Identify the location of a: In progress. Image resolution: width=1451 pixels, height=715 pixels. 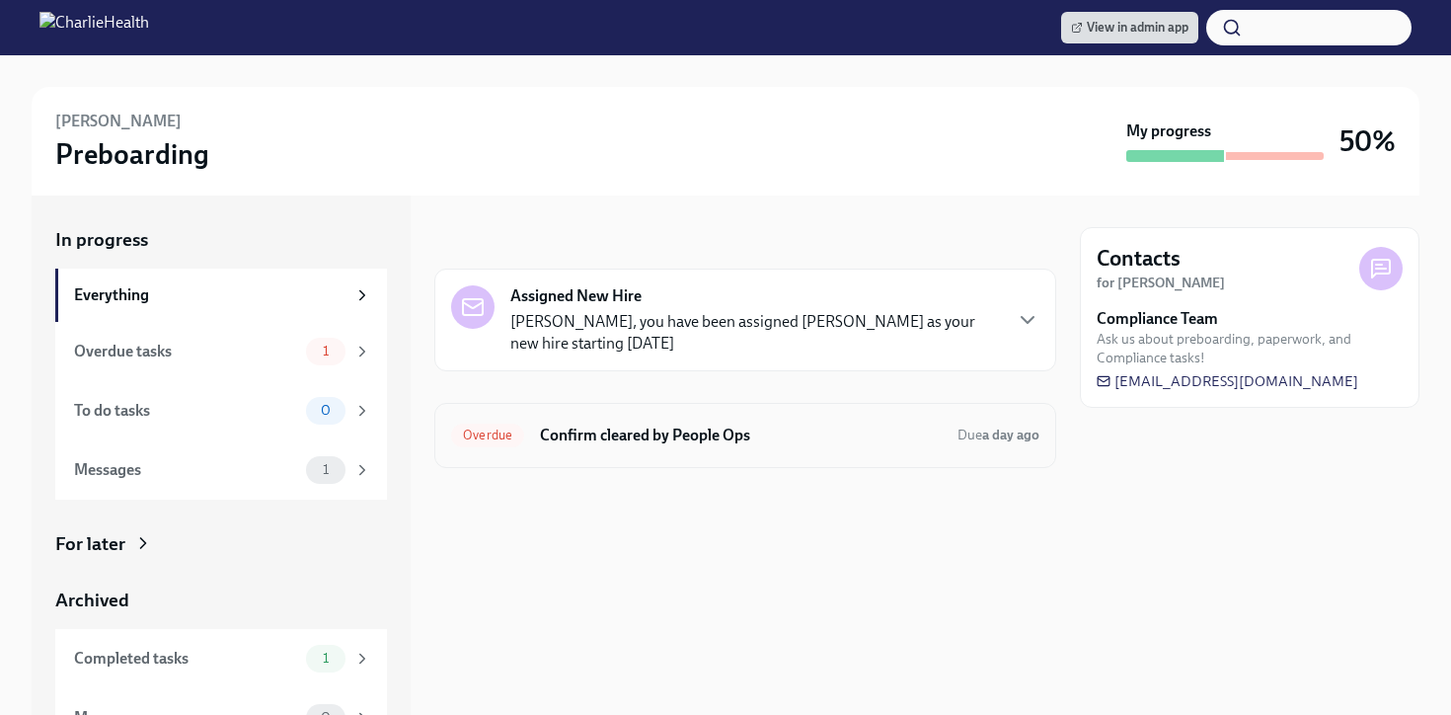
(221, 240).